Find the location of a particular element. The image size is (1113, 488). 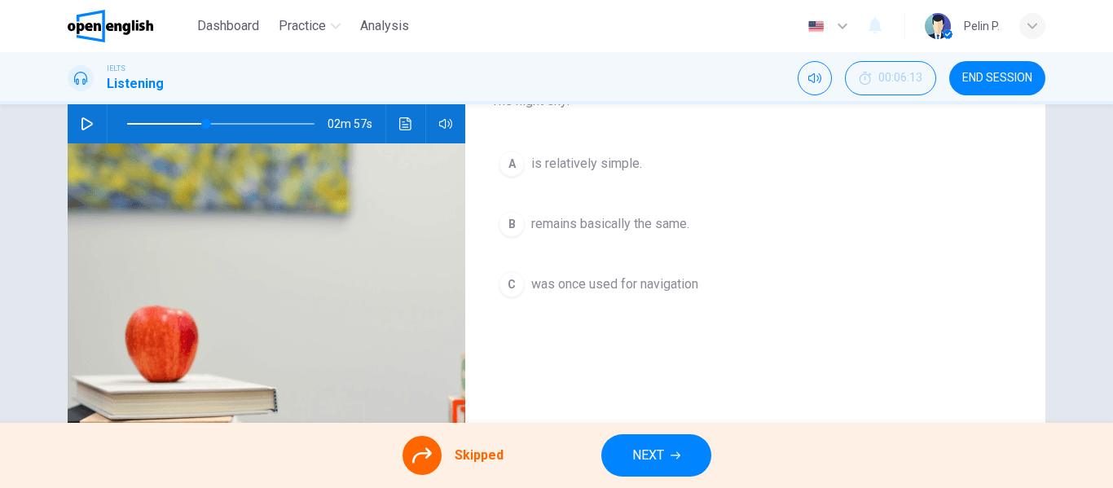

button: 00:06:13 is located at coordinates (890, 78).